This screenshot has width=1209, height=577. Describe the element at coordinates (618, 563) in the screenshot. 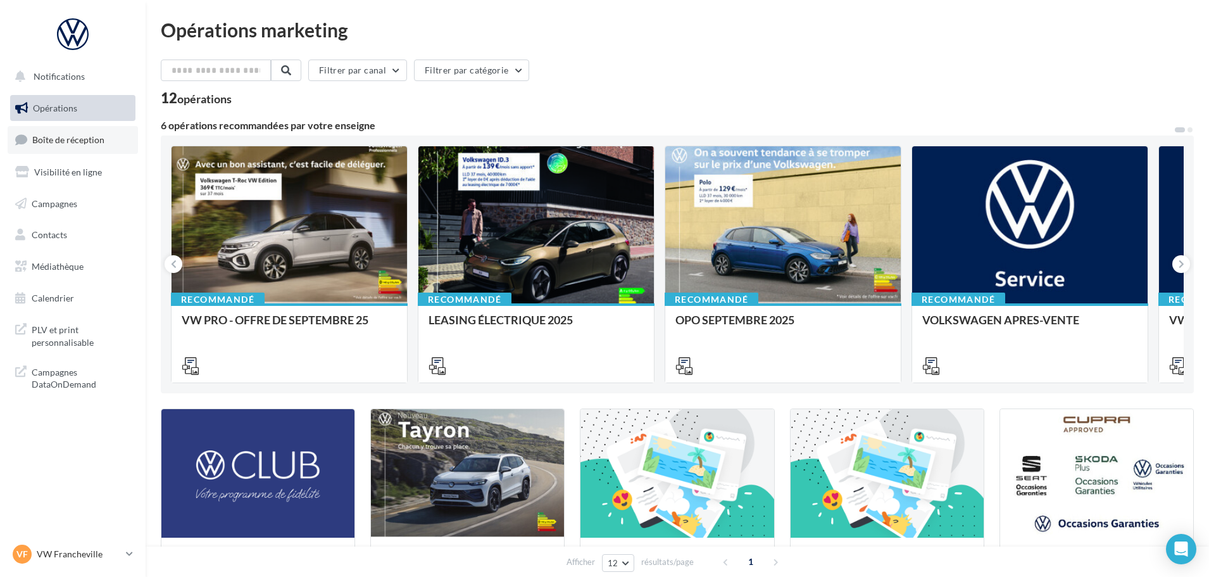

I see `button: 12` at that location.